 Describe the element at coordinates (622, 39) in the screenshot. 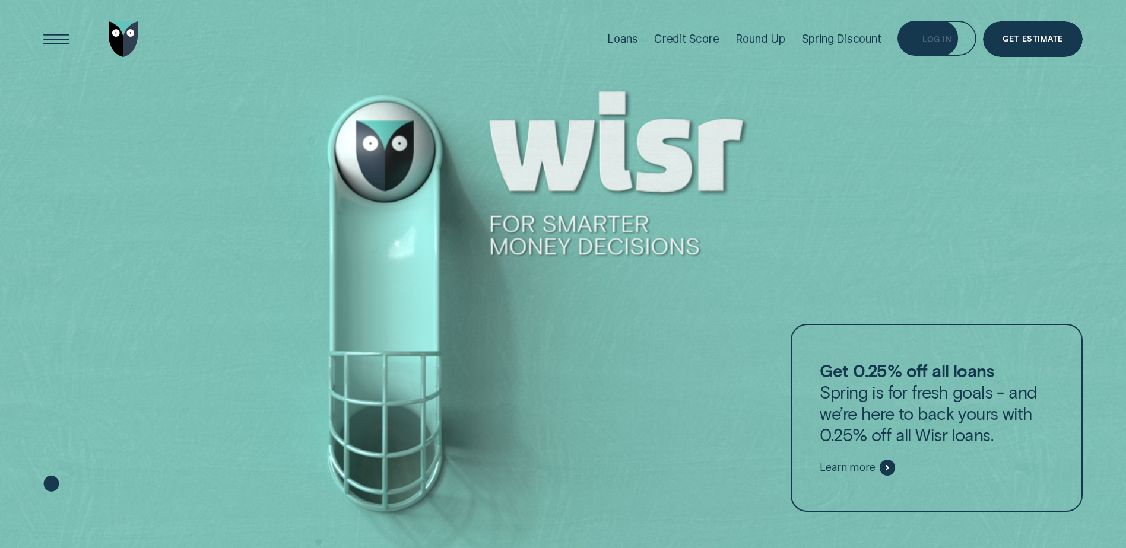

I see `div: Loans` at that location.